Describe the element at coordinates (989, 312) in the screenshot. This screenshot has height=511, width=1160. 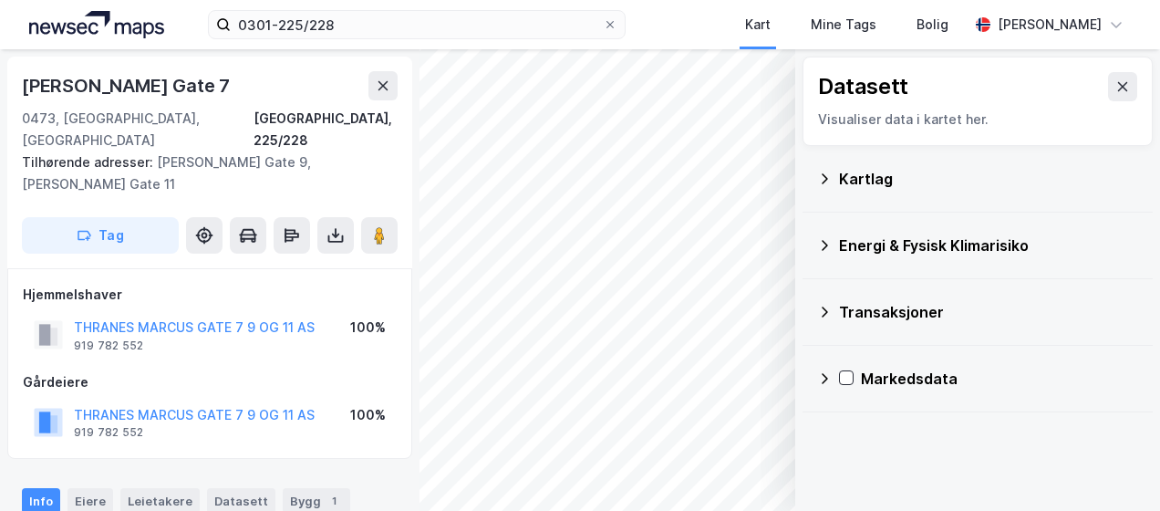
I see `div: Transaksjoner` at that location.